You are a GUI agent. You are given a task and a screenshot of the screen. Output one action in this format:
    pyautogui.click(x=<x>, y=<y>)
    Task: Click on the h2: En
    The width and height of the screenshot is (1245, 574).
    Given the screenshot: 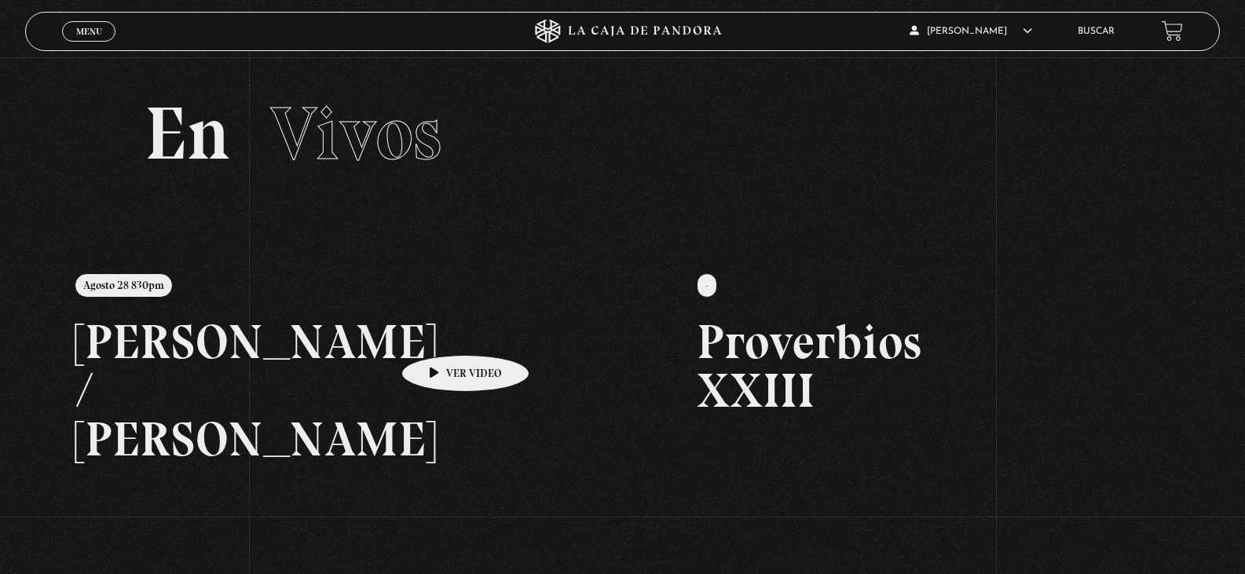 What is the action you would take?
    pyautogui.click(x=622, y=134)
    